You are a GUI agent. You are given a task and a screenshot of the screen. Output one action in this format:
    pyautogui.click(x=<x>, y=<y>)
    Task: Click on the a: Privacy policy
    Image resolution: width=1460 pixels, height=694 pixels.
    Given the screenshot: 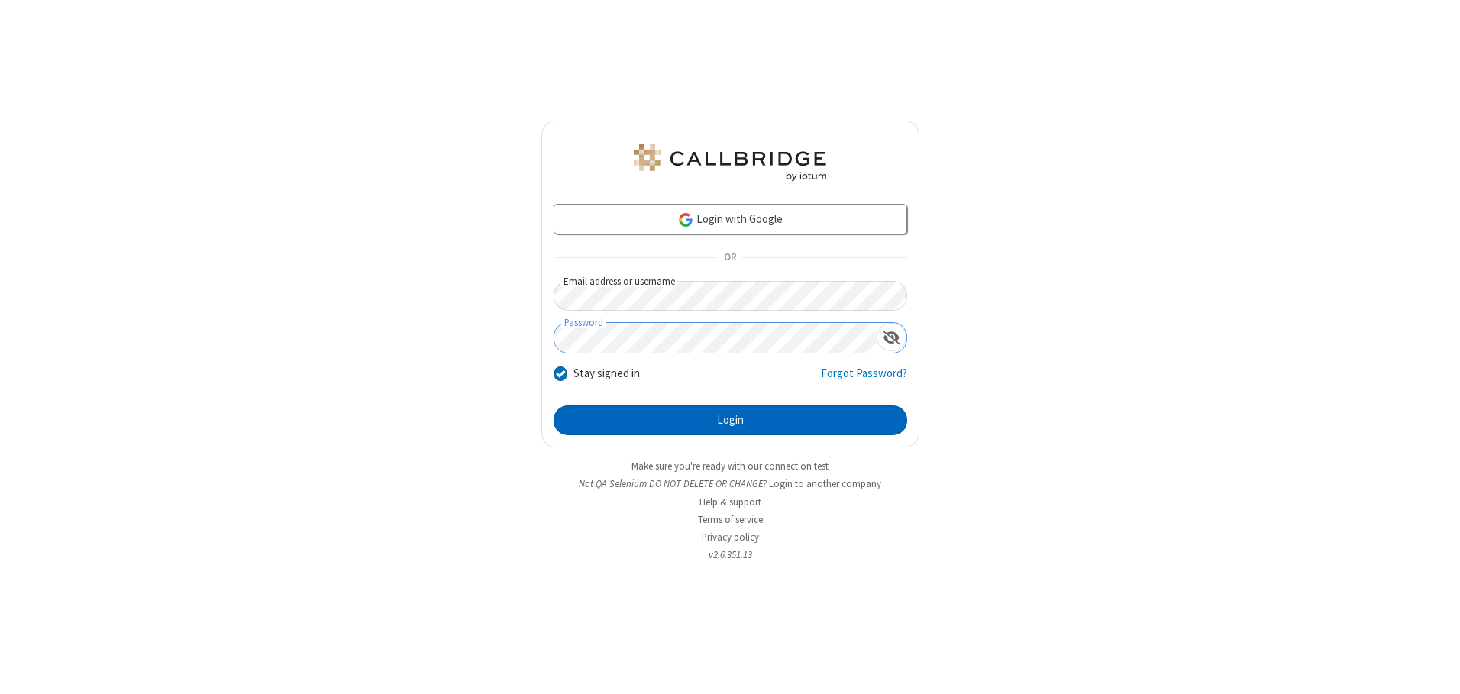 What is the action you would take?
    pyautogui.click(x=730, y=537)
    